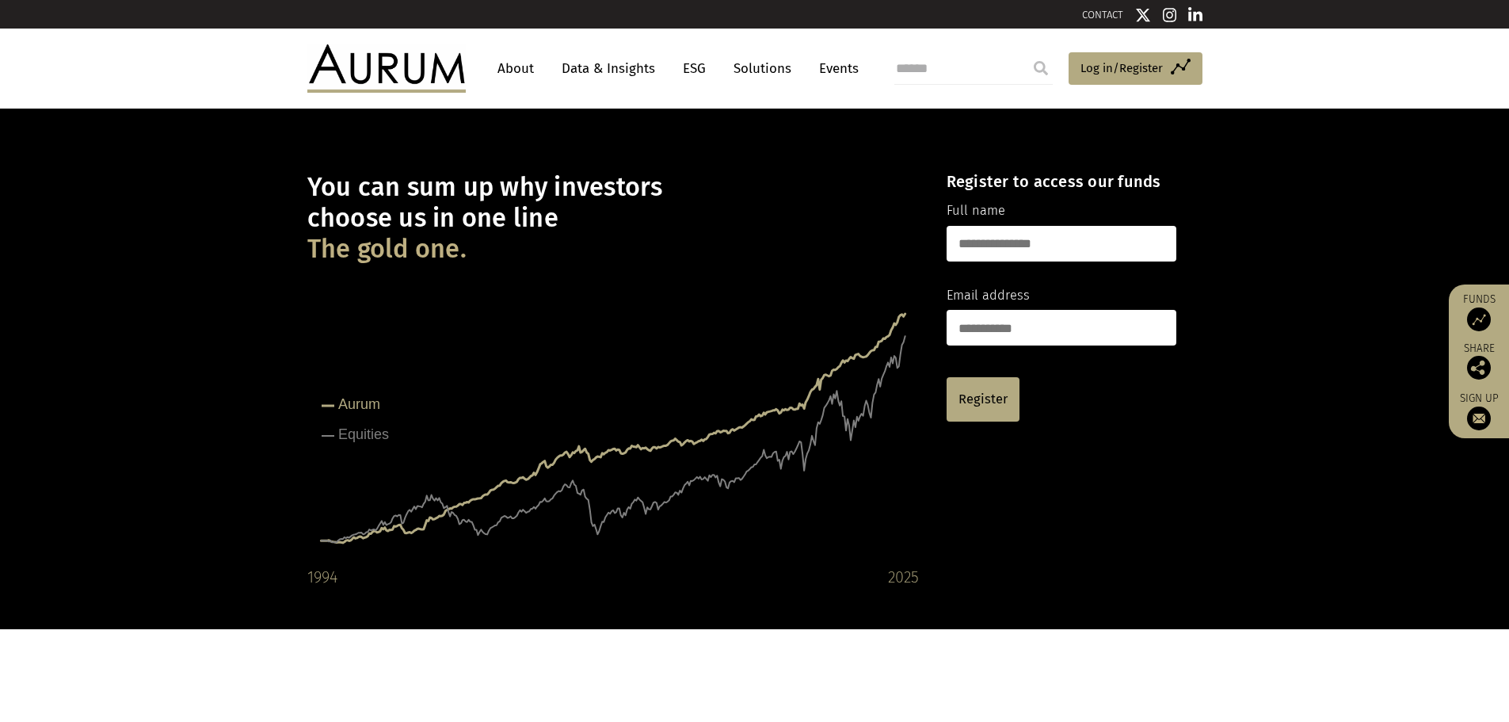 This screenshot has width=1509, height=722. I want to click on a: Log in/Register, so click(1135, 69).